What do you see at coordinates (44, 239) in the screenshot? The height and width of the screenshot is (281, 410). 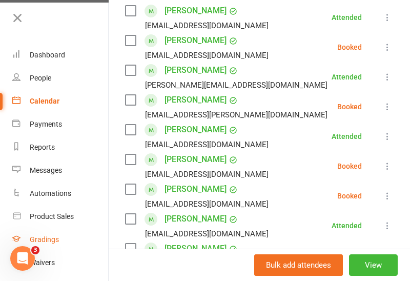 I see `div: Gradings` at bounding box center [44, 239].